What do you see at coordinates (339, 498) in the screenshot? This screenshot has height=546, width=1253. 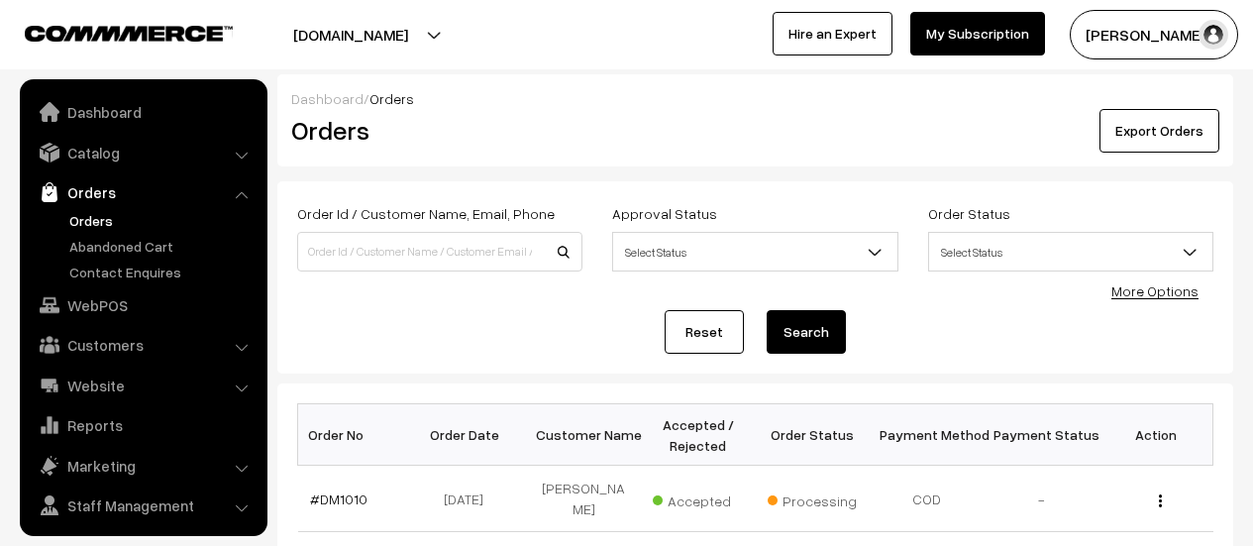 I see `a: #DM1010` at bounding box center [339, 498].